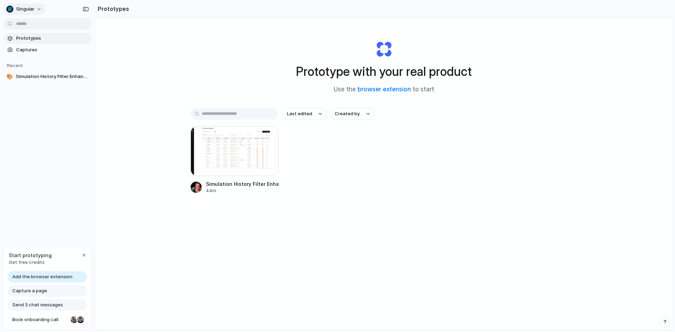 This screenshot has height=332, width=675. I want to click on span: Capture a page, so click(30, 291).